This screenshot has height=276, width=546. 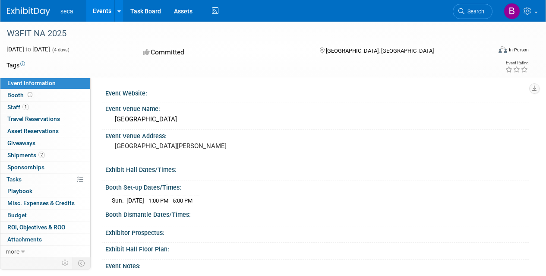 I want to click on div: Exhibit Hall Dates/Times:, so click(x=317, y=168).